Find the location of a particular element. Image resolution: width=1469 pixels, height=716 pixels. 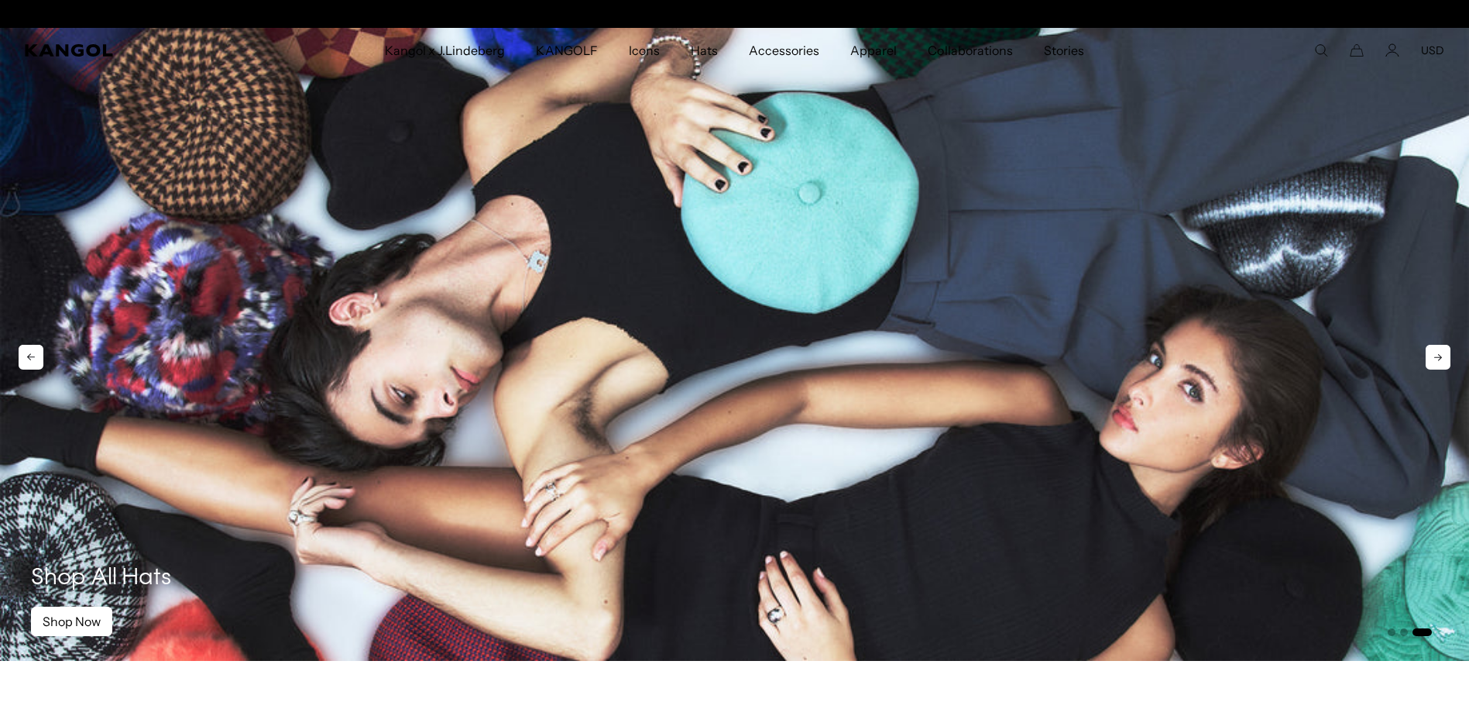

button: USD is located at coordinates (1433, 50).